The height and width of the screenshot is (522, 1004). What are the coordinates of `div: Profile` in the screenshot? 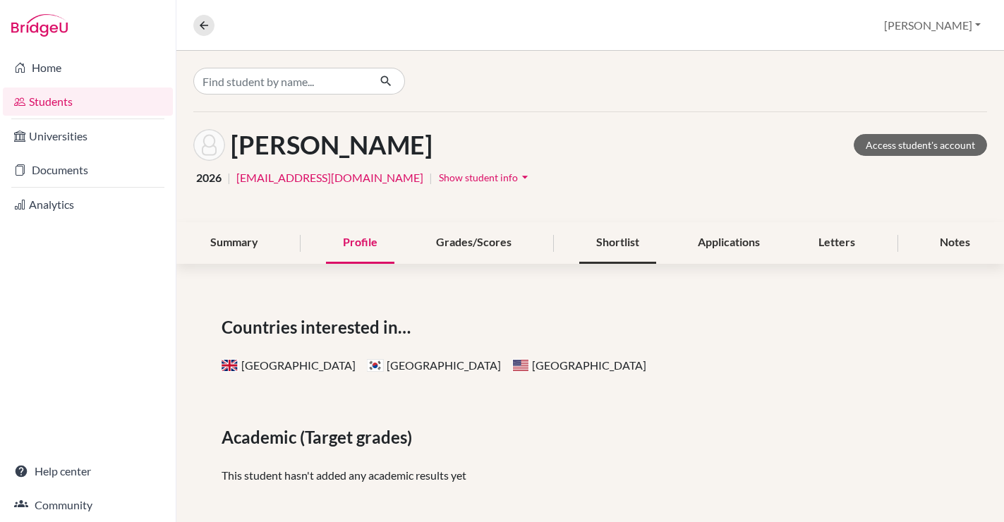 It's located at (360, 243).